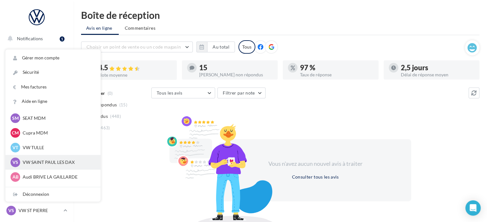 The image size is (487, 222). Describe the element at coordinates (105, 128) in the screenshot. I see `span: (463)` at that location.